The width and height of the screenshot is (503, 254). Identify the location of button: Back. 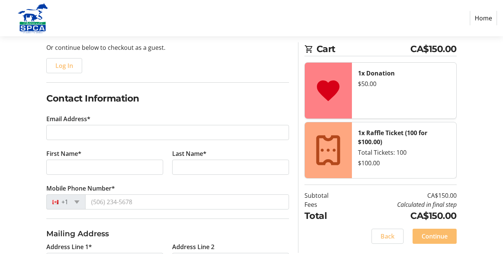
(388, 236).